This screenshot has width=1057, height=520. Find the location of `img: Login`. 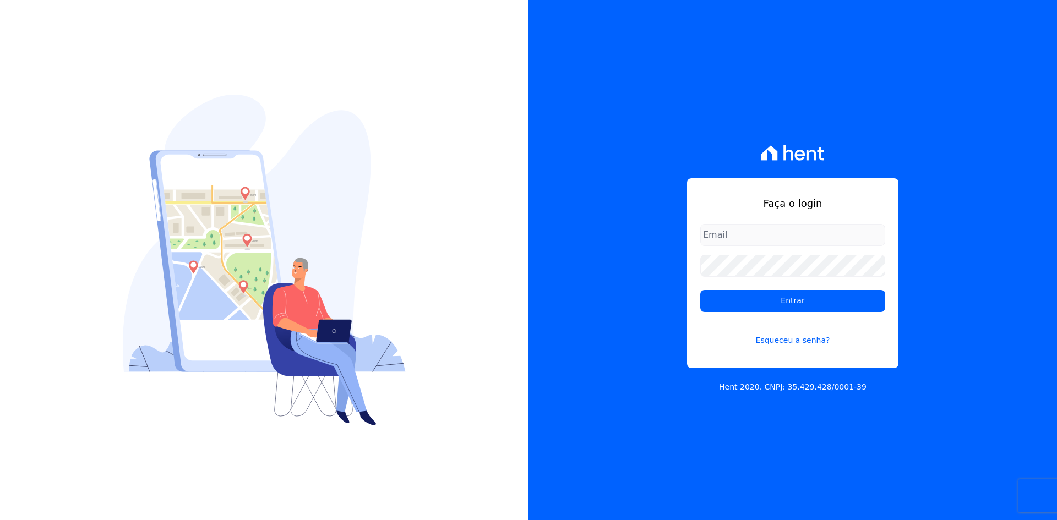

img: Login is located at coordinates (264, 260).